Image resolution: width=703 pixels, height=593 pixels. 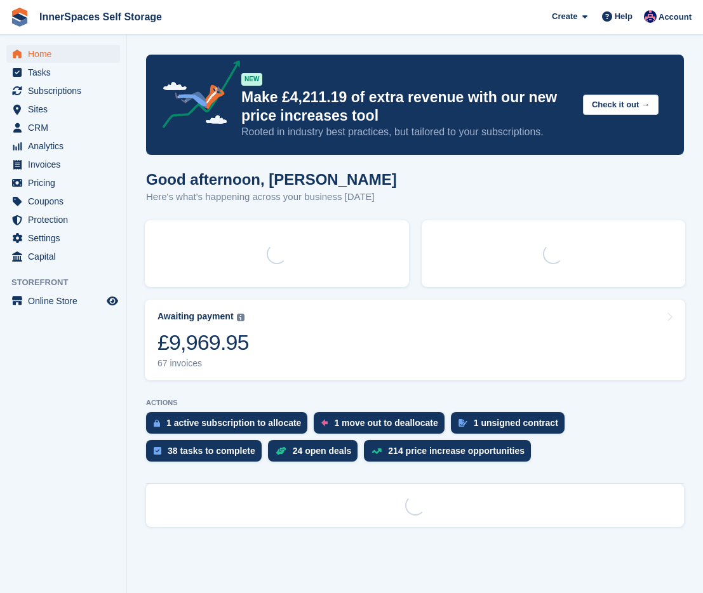 I want to click on div: Awaiting payment, so click(x=196, y=316).